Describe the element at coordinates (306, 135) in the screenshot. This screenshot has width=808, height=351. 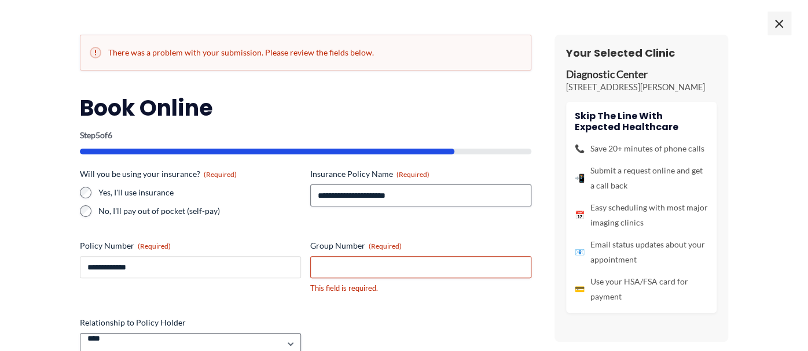
I see `p: Step of` at that location.